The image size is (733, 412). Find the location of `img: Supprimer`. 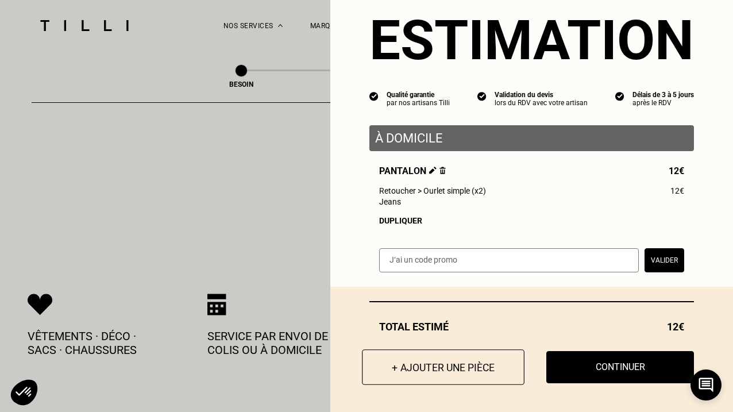

img: Supprimer is located at coordinates (442, 170).